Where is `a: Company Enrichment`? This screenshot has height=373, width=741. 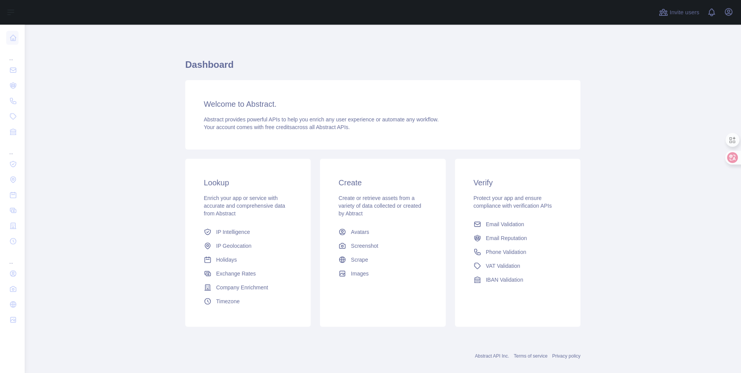 a: Company Enrichment is located at coordinates (248, 288).